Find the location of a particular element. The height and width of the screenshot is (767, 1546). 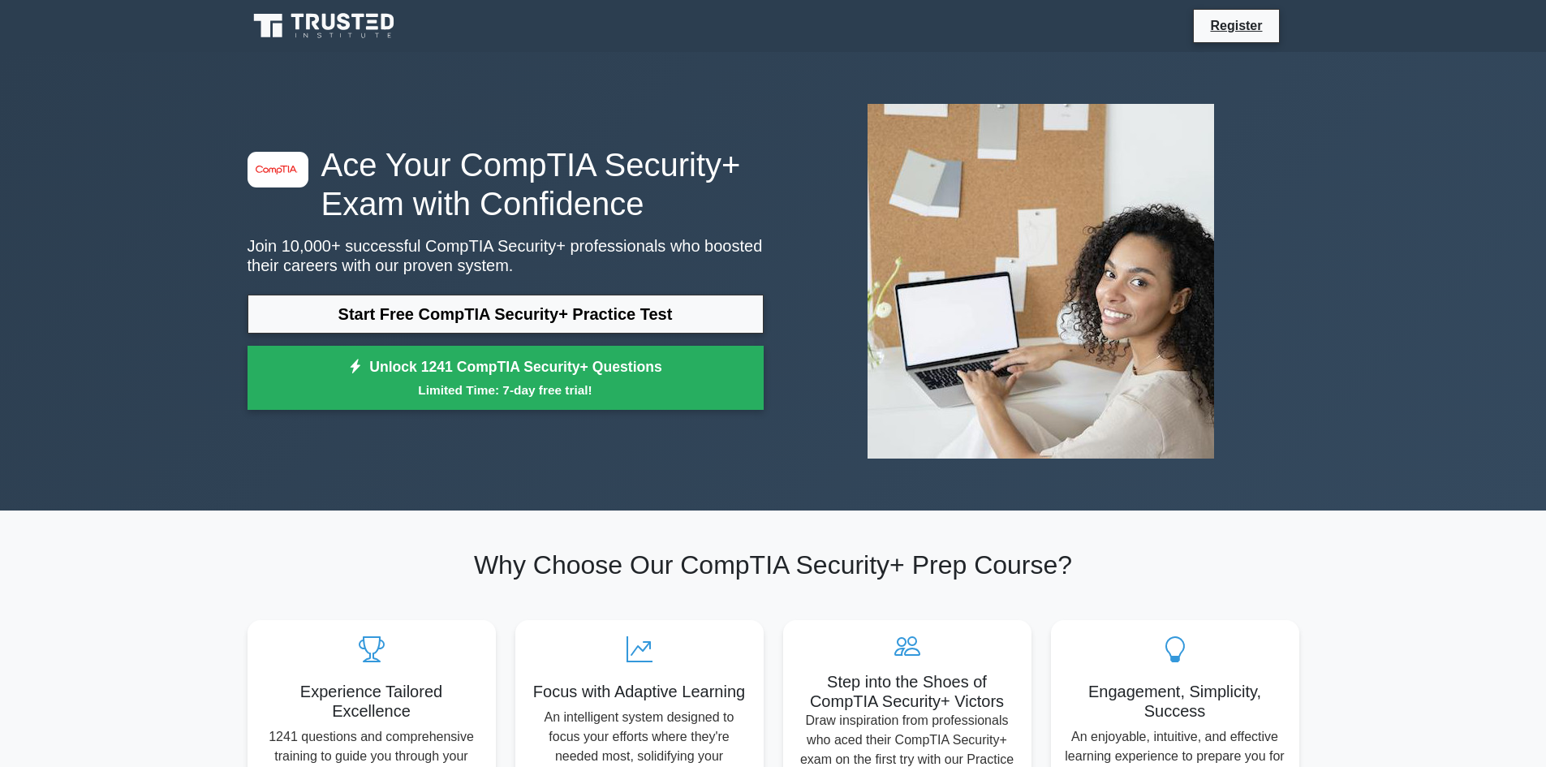

h5: Engagement, Simplicity, Success is located at coordinates (1175, 701).